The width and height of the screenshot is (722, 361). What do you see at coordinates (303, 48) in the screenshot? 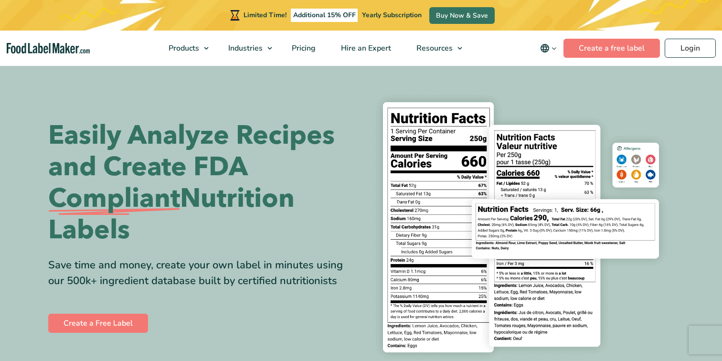
I see `a: Pricing` at bounding box center [303, 48].